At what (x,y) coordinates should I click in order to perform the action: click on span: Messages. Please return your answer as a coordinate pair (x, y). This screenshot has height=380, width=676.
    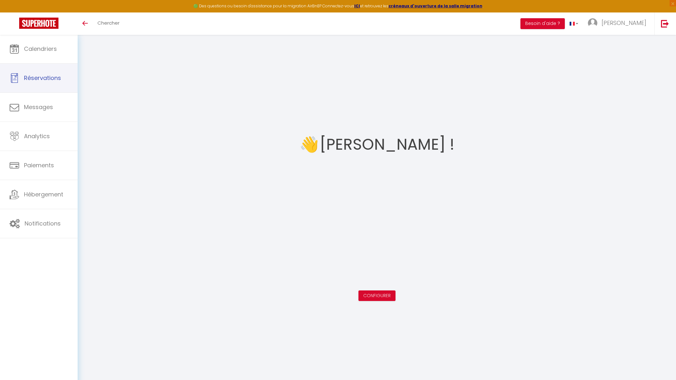
    Looking at the image, I should click on (38, 107).